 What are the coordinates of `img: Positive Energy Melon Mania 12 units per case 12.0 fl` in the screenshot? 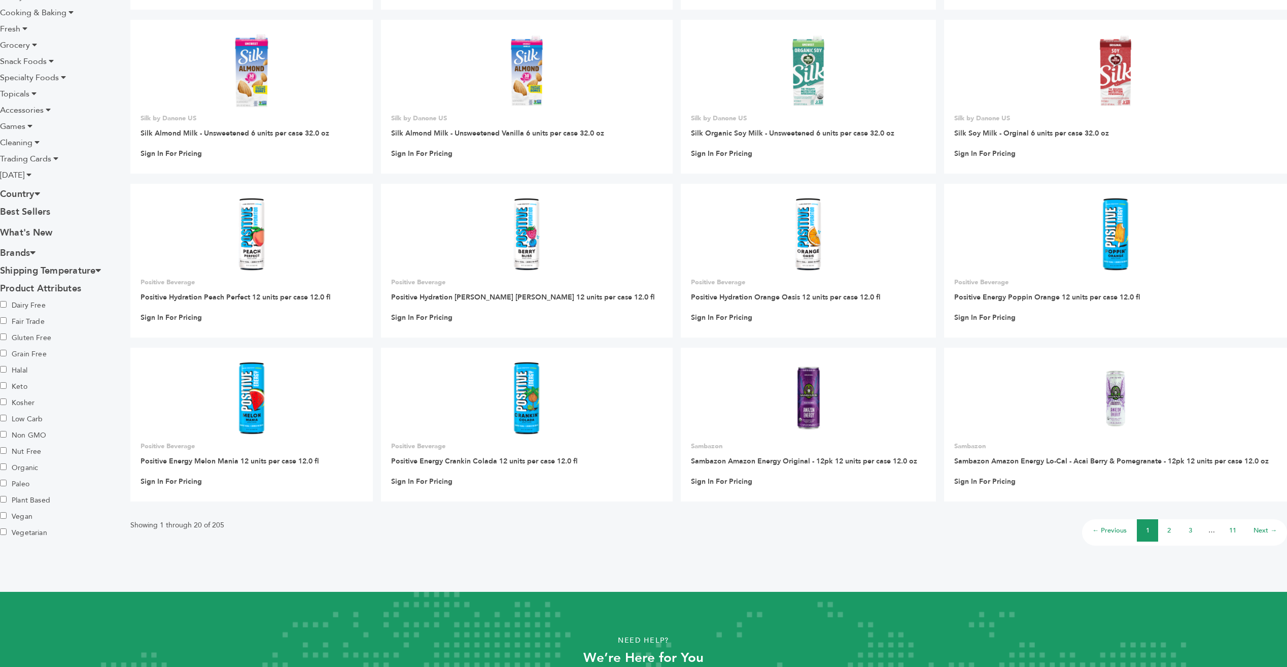 It's located at (252, 398).